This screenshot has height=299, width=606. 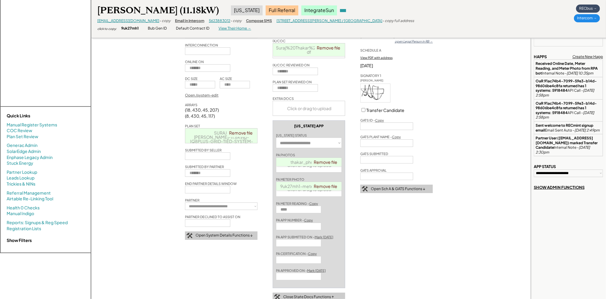 I want to click on div: HAPPS, so click(x=540, y=57).